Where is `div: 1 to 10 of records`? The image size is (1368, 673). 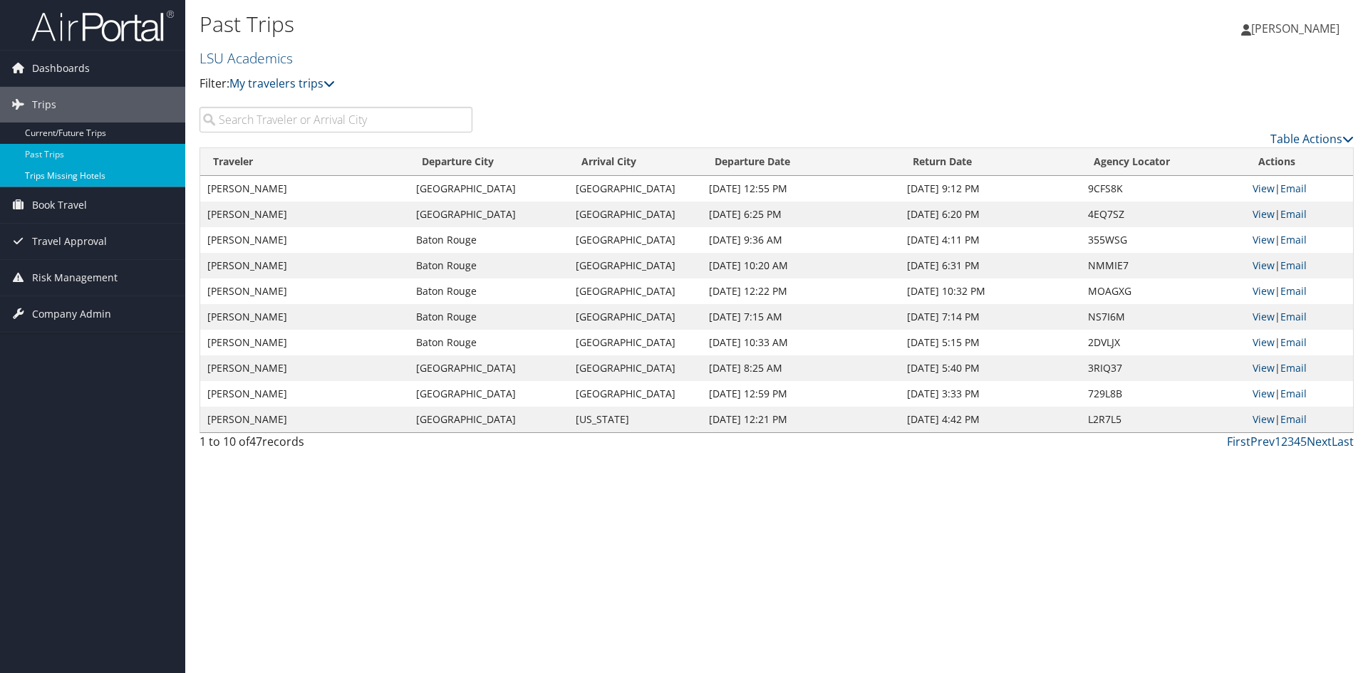
div: 1 to 10 of records is located at coordinates (335, 445).